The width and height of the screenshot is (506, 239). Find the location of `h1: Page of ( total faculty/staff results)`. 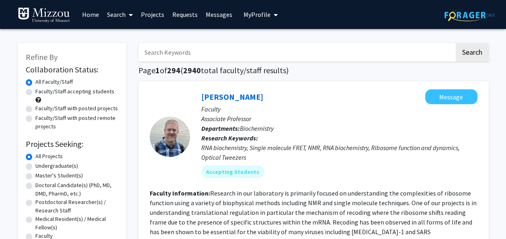

h1: Page of ( total faculty/staff results) is located at coordinates (313, 70).